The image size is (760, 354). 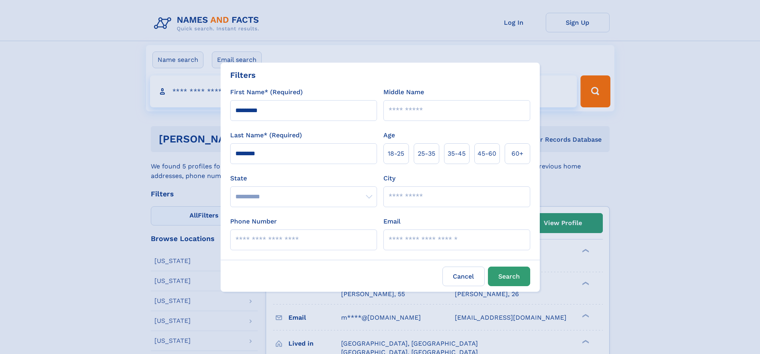 I want to click on label: Phone Number, so click(x=253, y=221).